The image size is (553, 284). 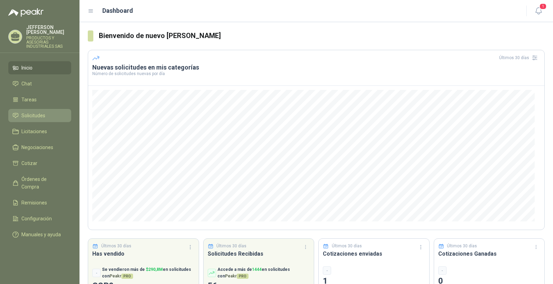 I want to click on span: Tareas, so click(x=29, y=100).